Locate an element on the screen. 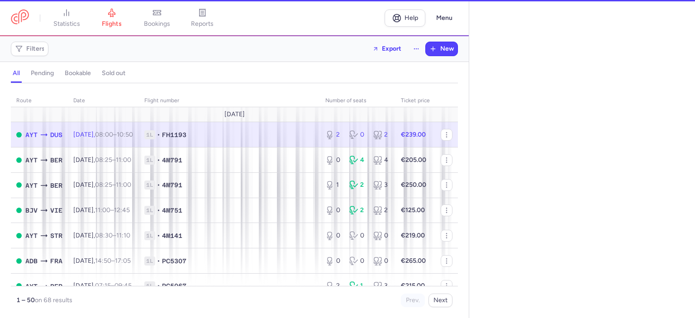  span: Help is located at coordinates (411, 18).